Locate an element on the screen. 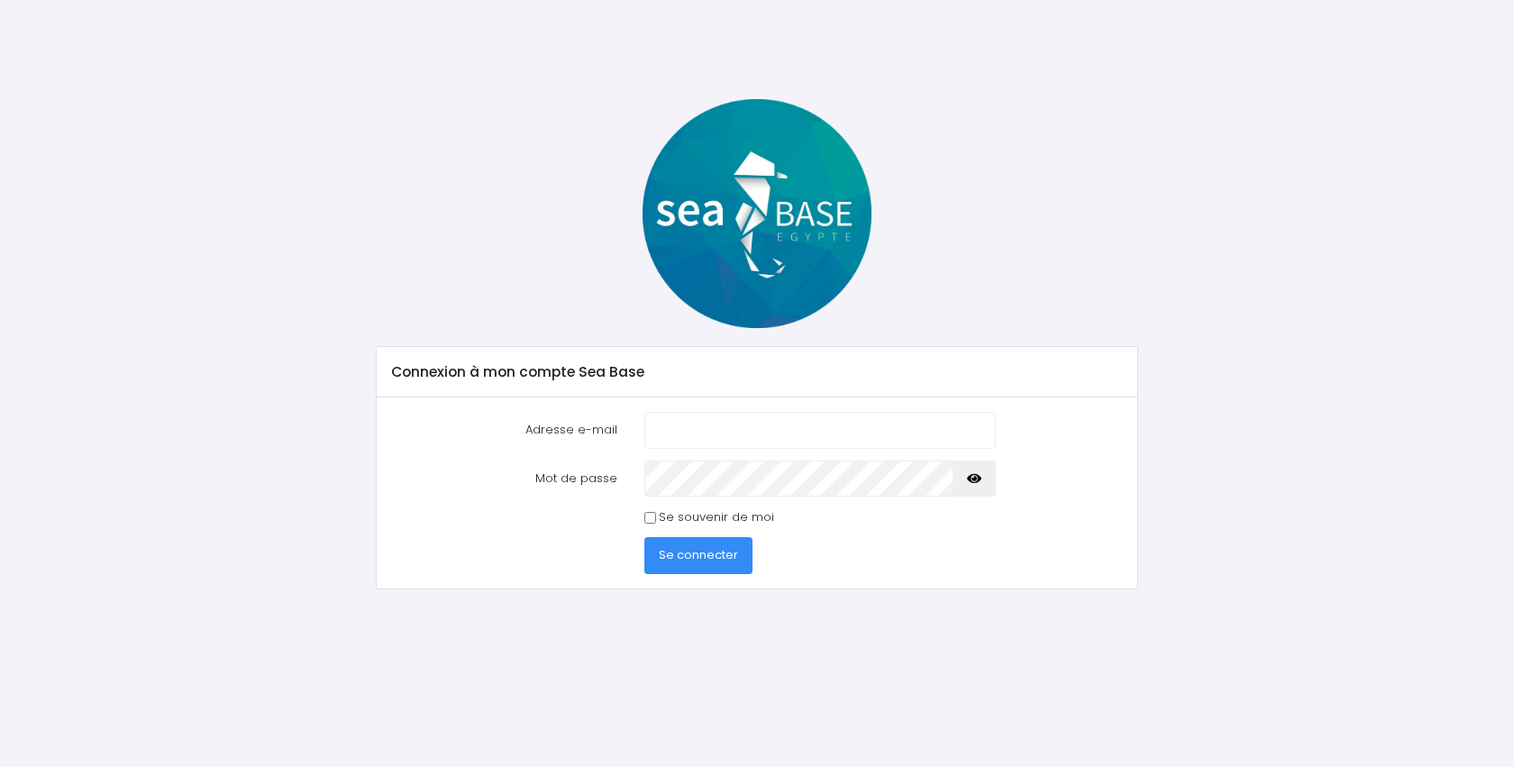  div: Connexion à mon compte Sea Base is located at coordinates (756, 372).